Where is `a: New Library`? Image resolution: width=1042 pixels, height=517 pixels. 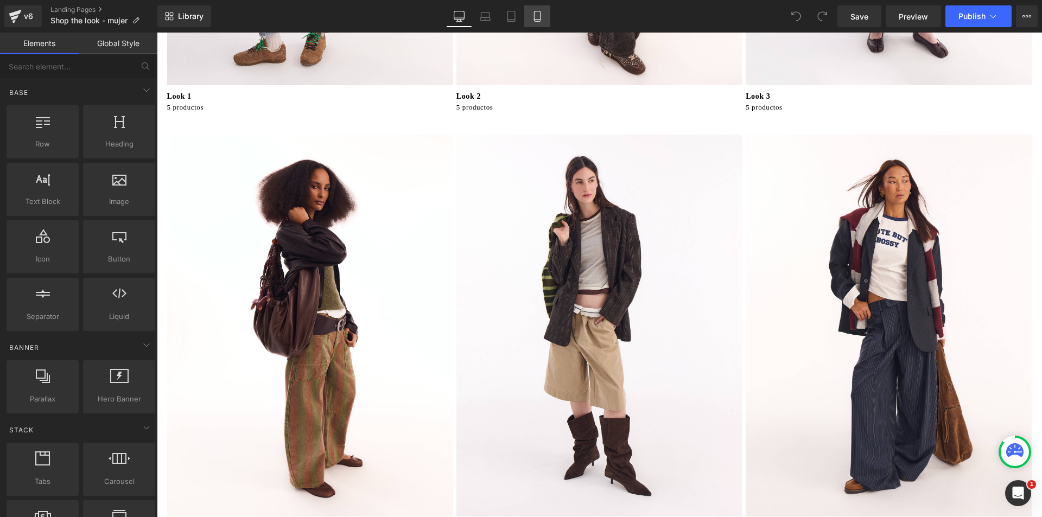
a: New Library is located at coordinates (184, 16).